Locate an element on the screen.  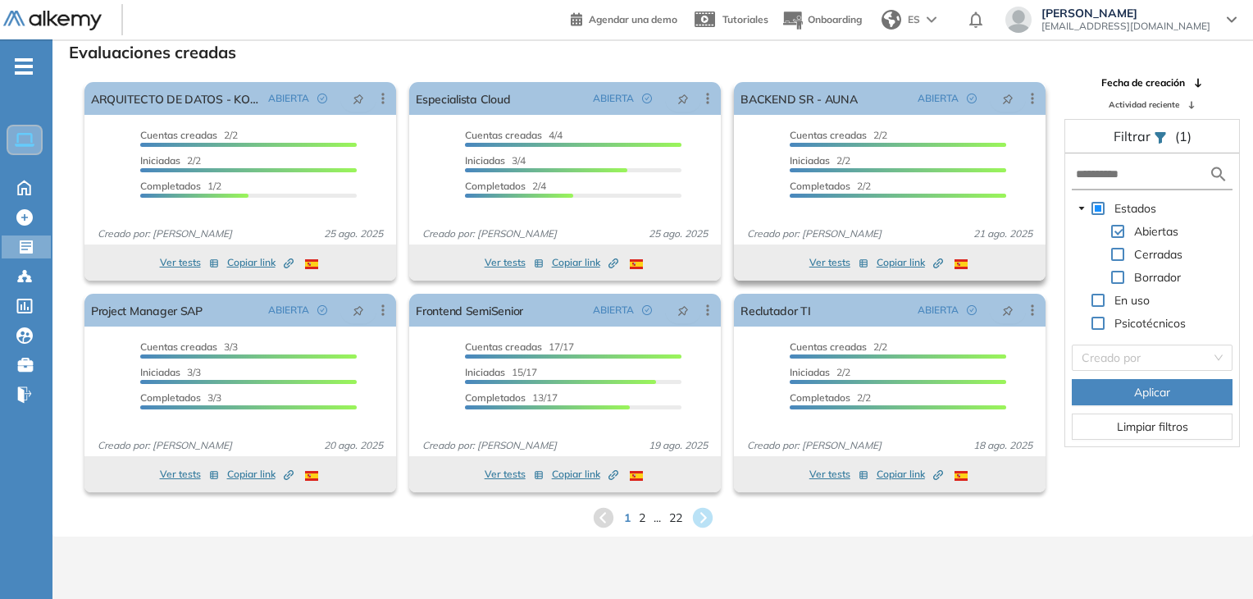
span: 2/4 is located at coordinates (505, 185).